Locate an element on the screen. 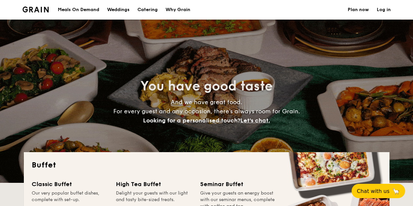 Image resolution: width=413 pixels, height=206 pixels. span: You have good taste is located at coordinates (206, 86).